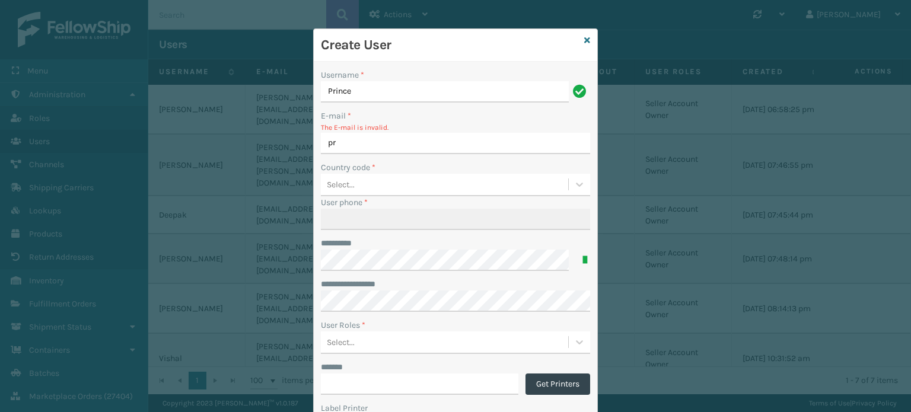 The image size is (911, 412). I want to click on button: Get Printers, so click(558, 384).